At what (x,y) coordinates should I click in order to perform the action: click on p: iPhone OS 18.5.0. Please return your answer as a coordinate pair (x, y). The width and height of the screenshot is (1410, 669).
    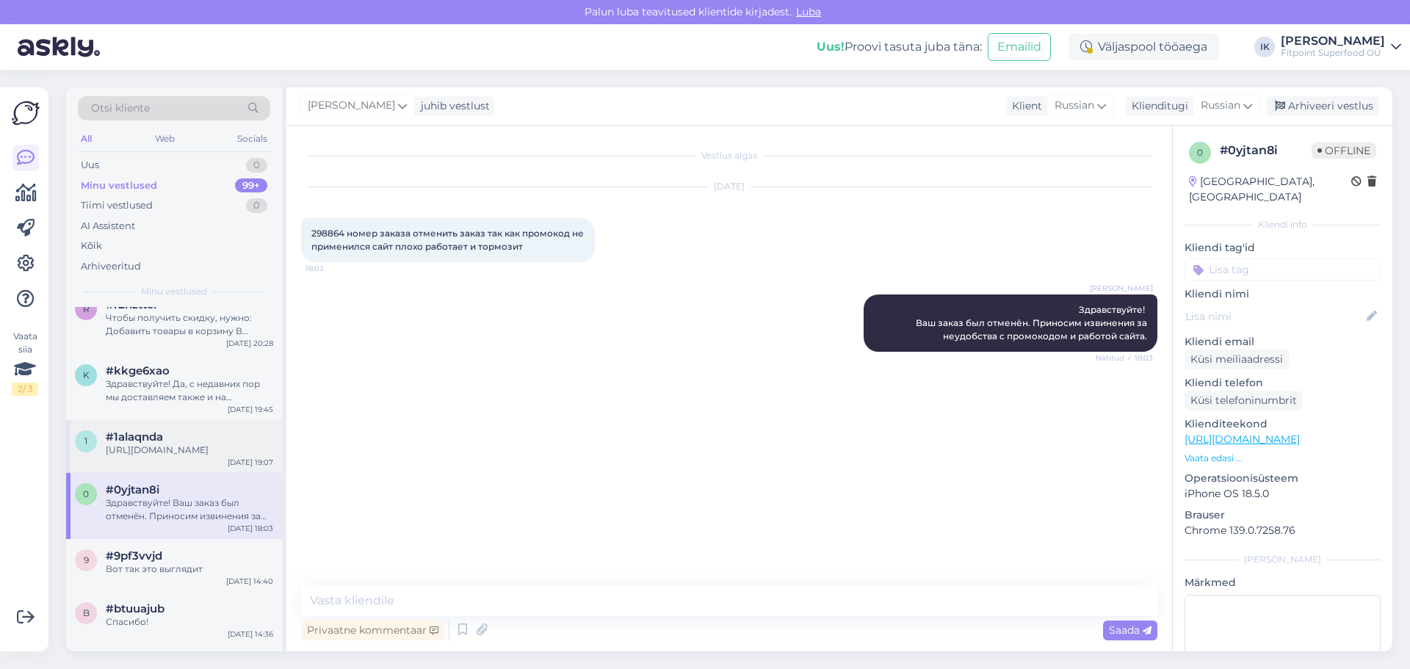
    Looking at the image, I should click on (1283, 494).